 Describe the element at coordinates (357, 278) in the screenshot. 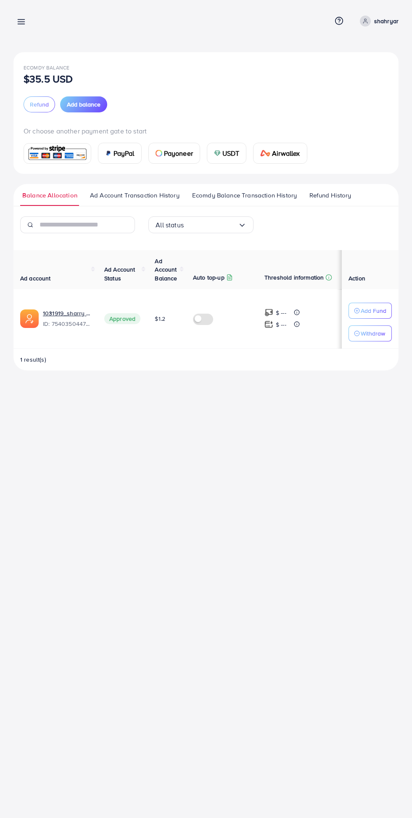

I see `span: Action` at that location.